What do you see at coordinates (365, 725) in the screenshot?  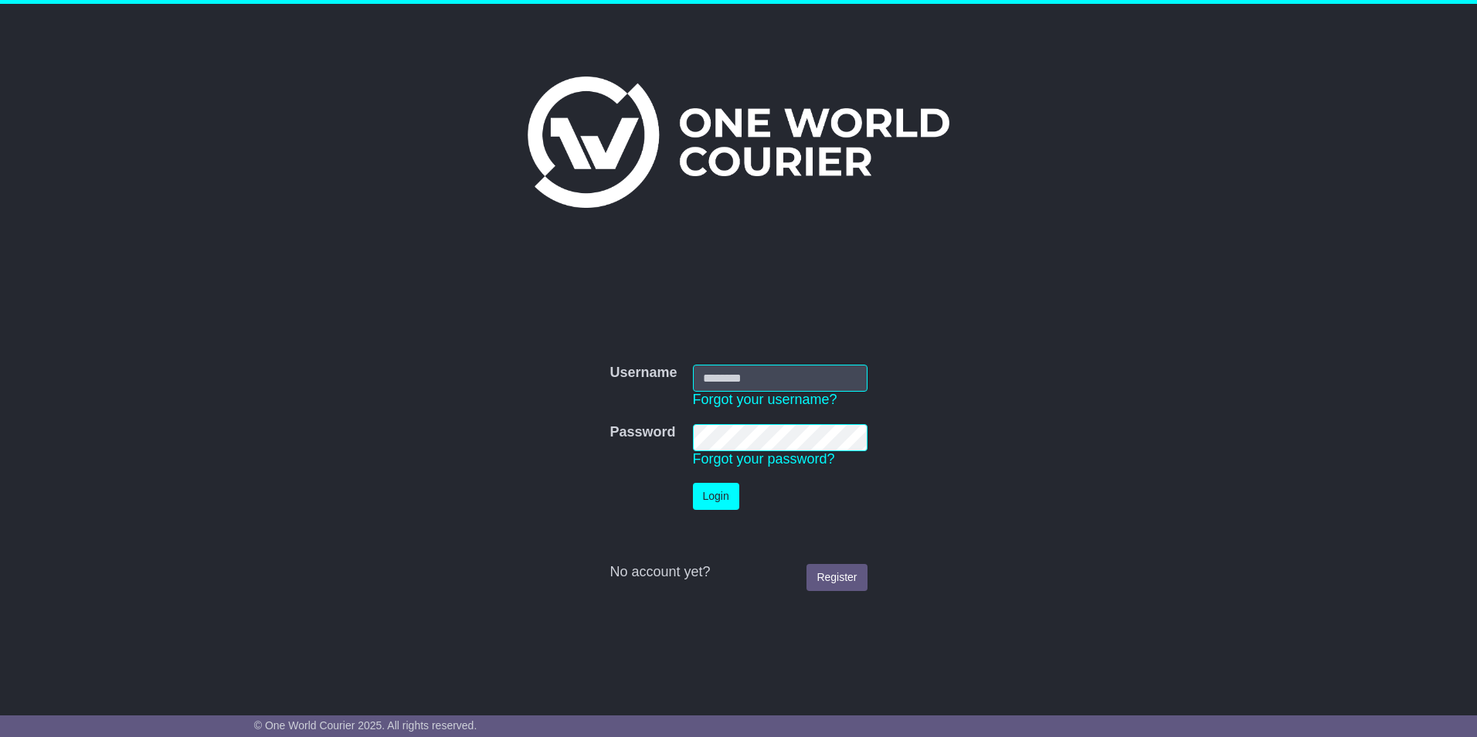 I see `span: © One World Courier 2025. All rights reserved.` at bounding box center [365, 725].